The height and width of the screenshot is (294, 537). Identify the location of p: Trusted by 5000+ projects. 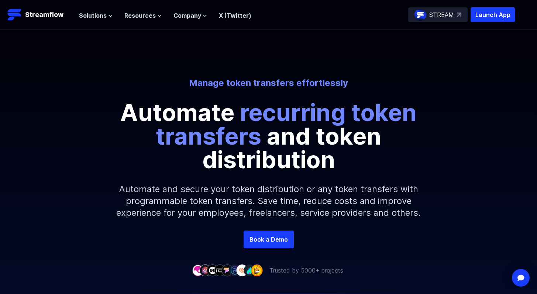
(306, 271).